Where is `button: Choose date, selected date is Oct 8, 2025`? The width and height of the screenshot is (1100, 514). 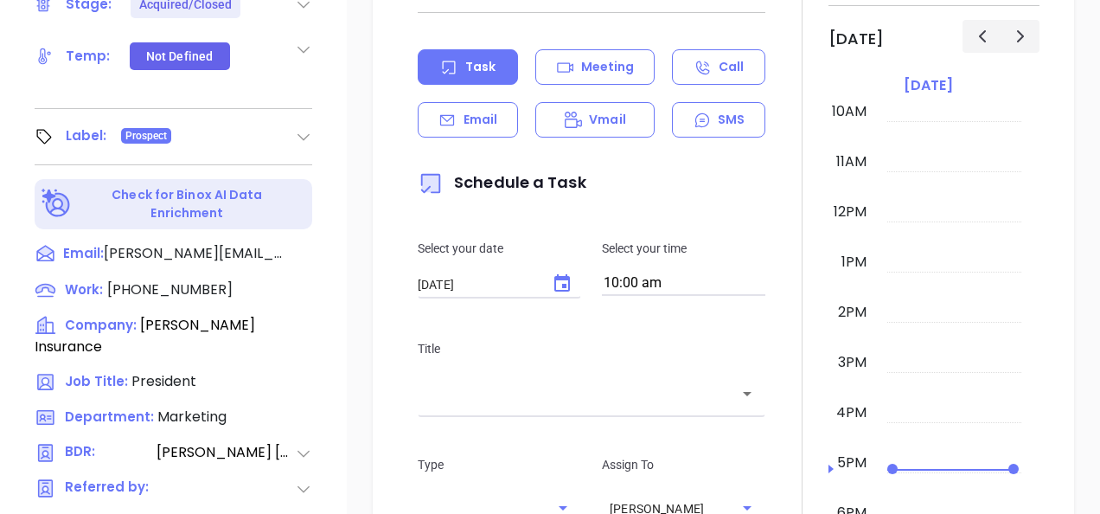
button: Choose date, selected date is Oct 8, 2025 is located at coordinates (562, 284).